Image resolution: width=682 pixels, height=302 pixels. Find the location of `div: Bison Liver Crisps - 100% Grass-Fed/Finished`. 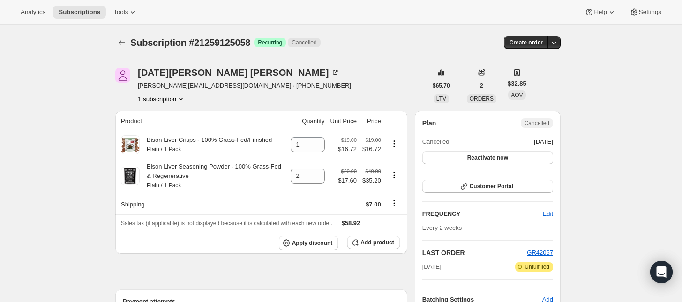

div: Bison Liver Crisps - 100% Grass-Fed/Finished is located at coordinates (206, 145).